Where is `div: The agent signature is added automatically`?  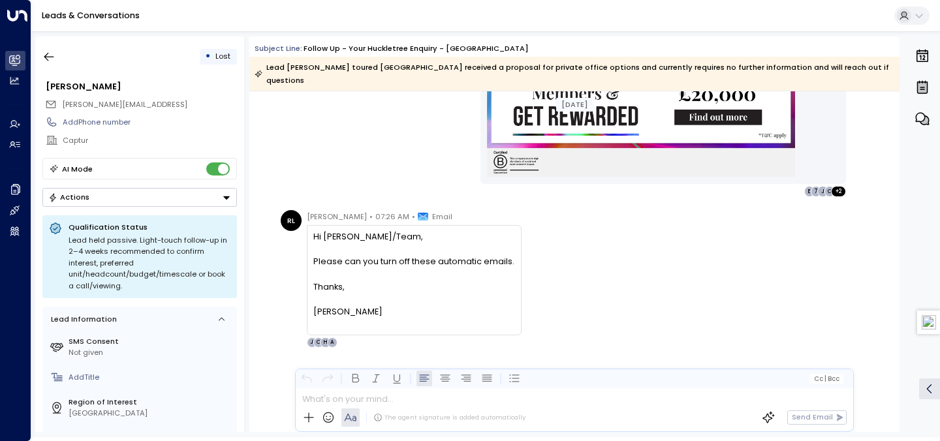 div: The agent signature is added automatically is located at coordinates (449, 418).